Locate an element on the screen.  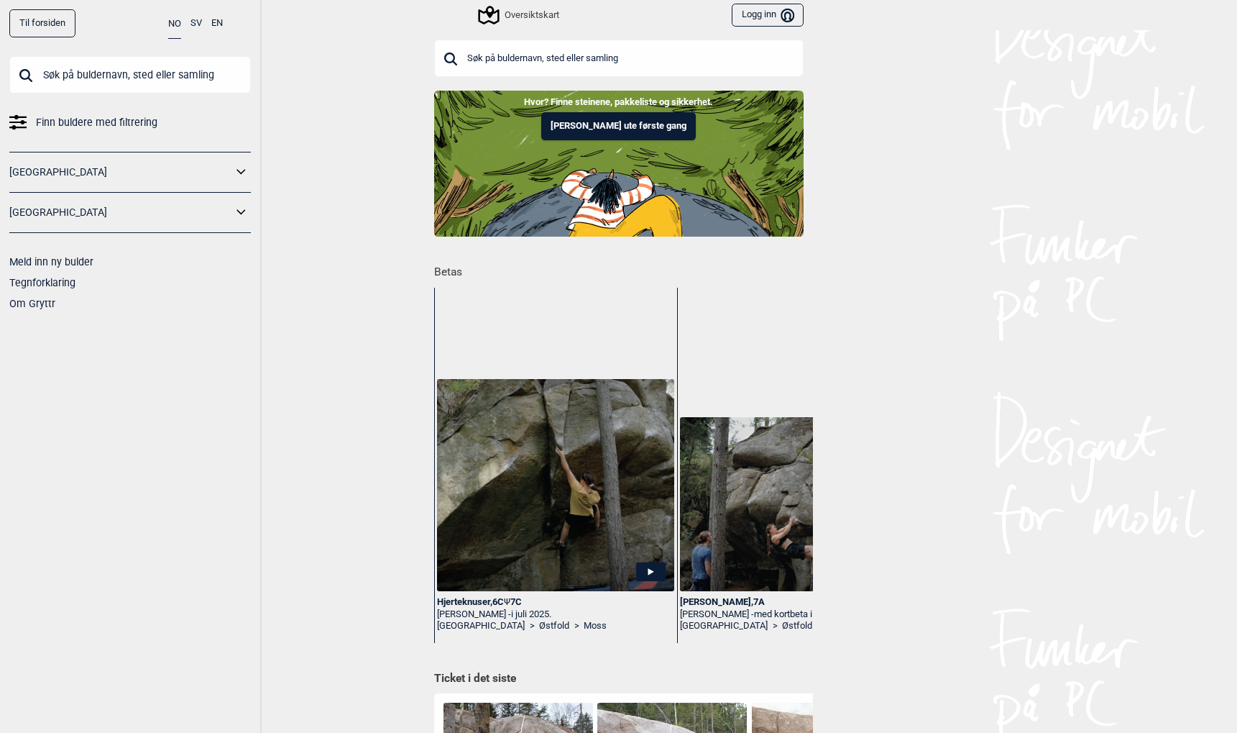
div: Oversiktskart is located at coordinates (520, 15).